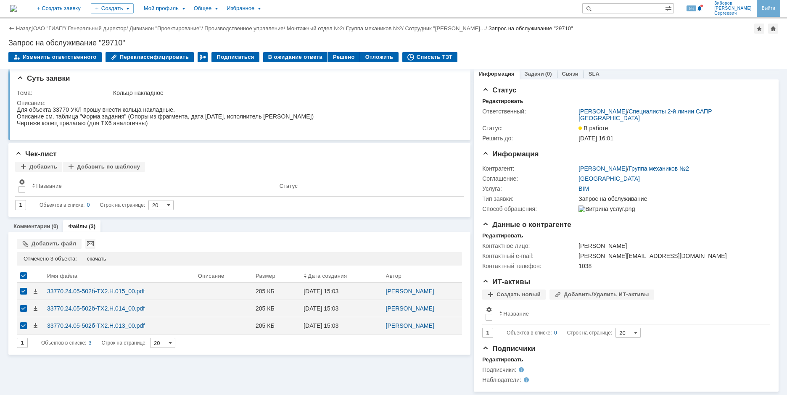 This screenshot has width=787, height=395. I want to click on div: Контактный e-mail:, so click(529, 256).